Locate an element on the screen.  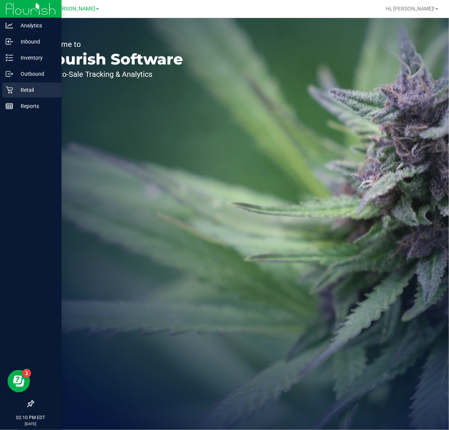
p: Retail is located at coordinates (36, 90).